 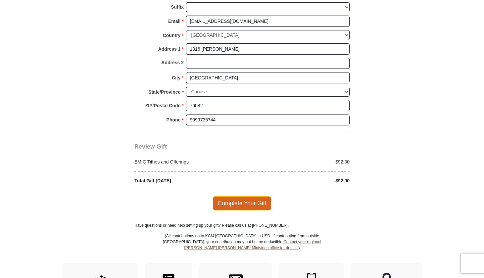 I want to click on strong: City, so click(x=176, y=78).